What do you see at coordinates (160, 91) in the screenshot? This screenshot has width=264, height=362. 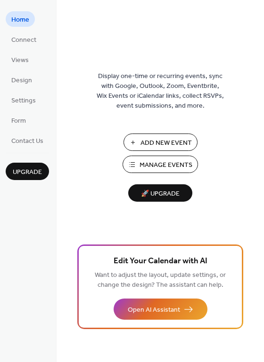 I see `span: Display one-time or recurring events, sync with Google, Outlook, Zoom, Eventbrite, Wix Events or ...` at bounding box center [160, 91].